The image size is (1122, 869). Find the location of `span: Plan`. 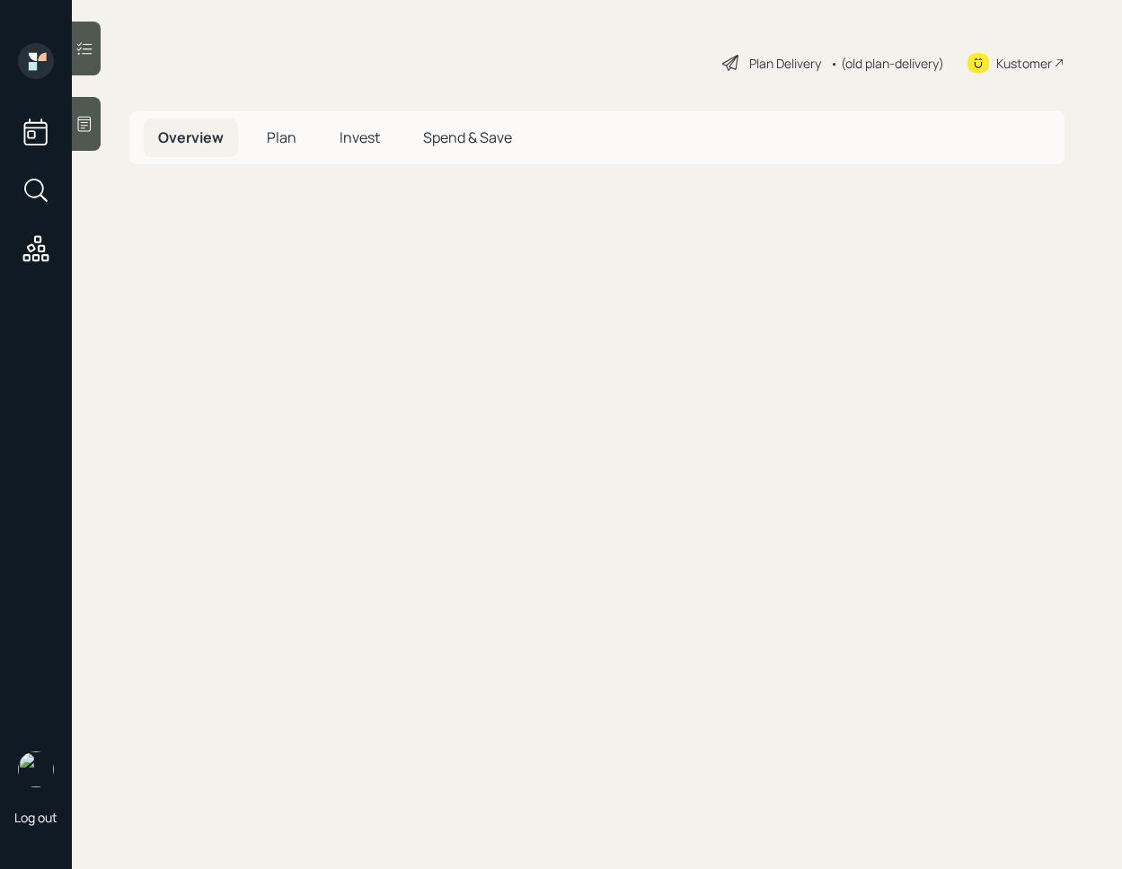

span: Plan is located at coordinates (281, 137).